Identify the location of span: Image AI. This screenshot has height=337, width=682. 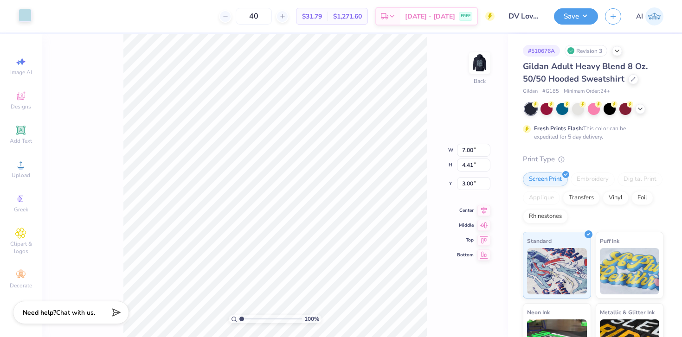
(21, 72).